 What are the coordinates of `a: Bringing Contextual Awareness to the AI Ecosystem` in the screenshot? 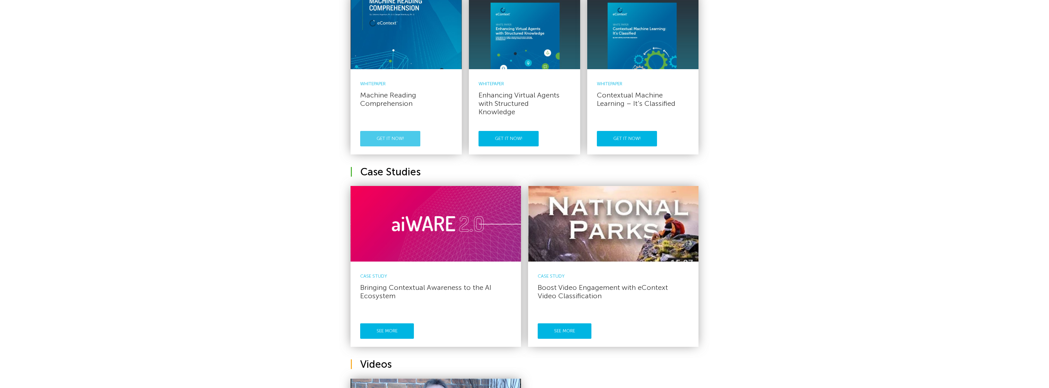 It's located at (426, 291).